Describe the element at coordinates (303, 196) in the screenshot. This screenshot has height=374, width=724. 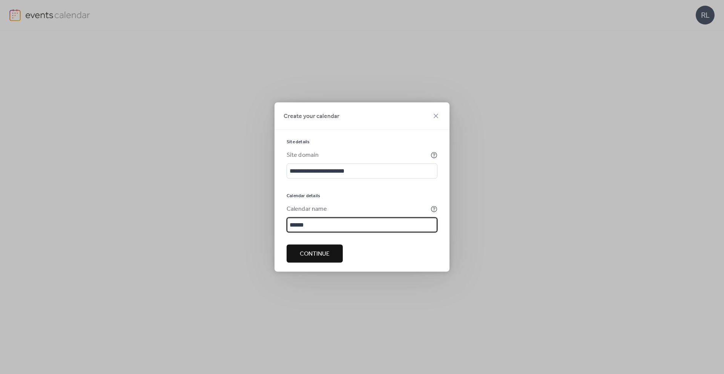
I see `span: Calendar details` at that location.